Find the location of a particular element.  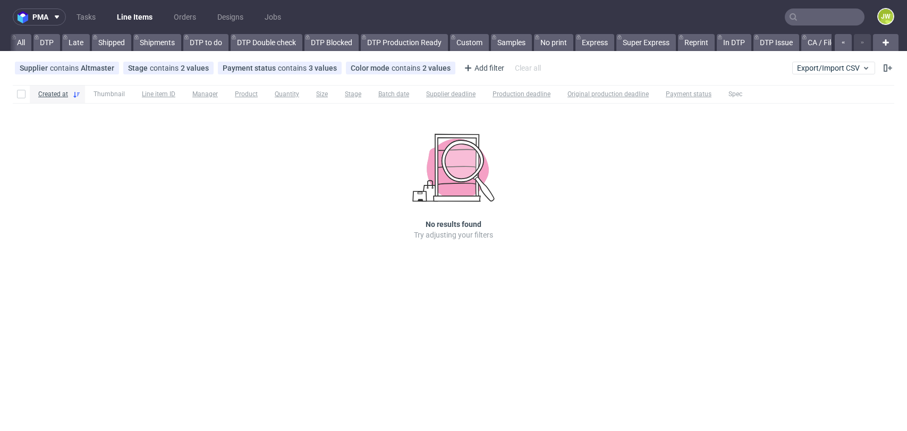

button: pma is located at coordinates (39, 17).